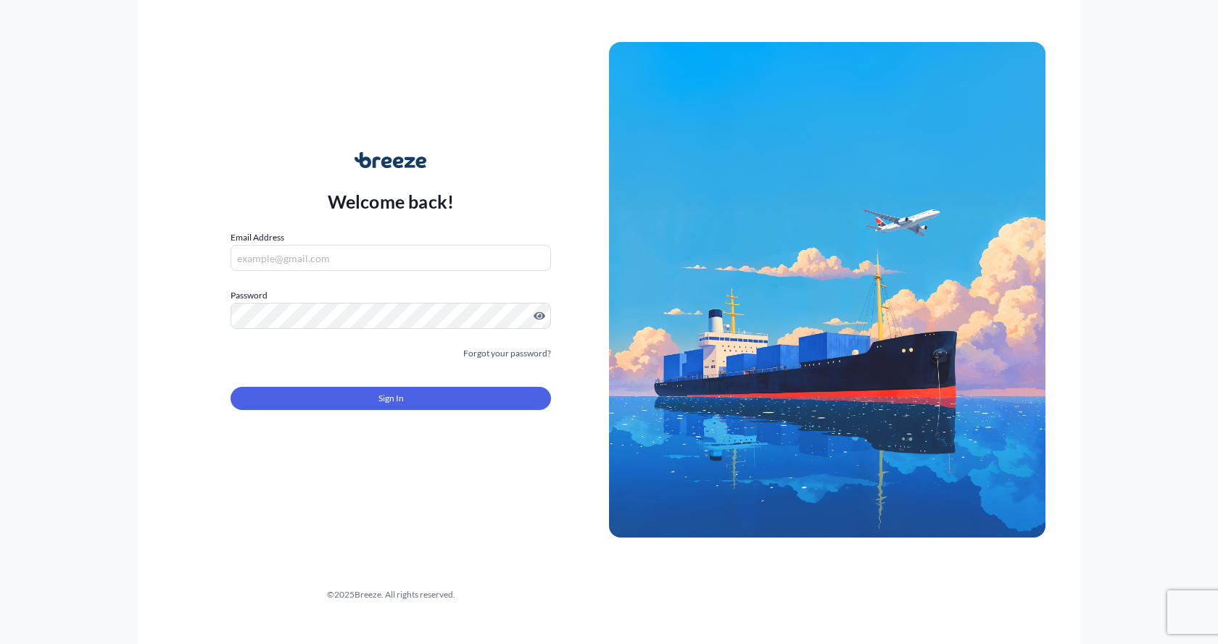 The width and height of the screenshot is (1218, 644). I want to click on a: Forgot your password?, so click(507, 354).